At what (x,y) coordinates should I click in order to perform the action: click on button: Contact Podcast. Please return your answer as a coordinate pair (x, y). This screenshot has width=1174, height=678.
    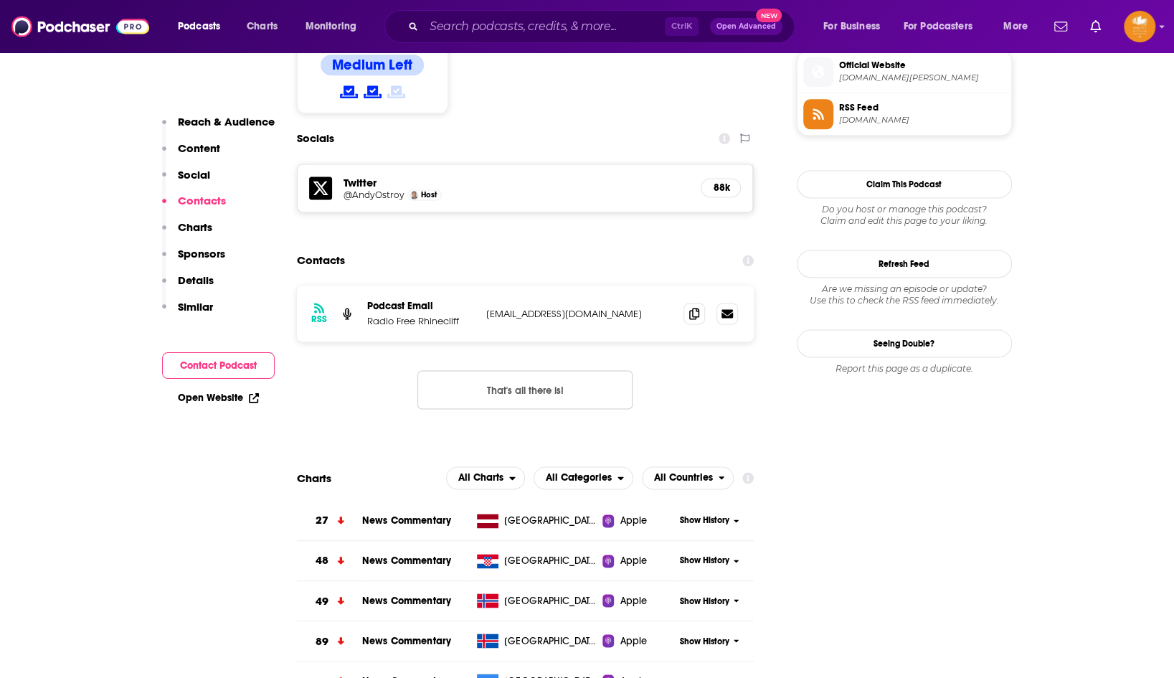
    Looking at the image, I should click on (218, 365).